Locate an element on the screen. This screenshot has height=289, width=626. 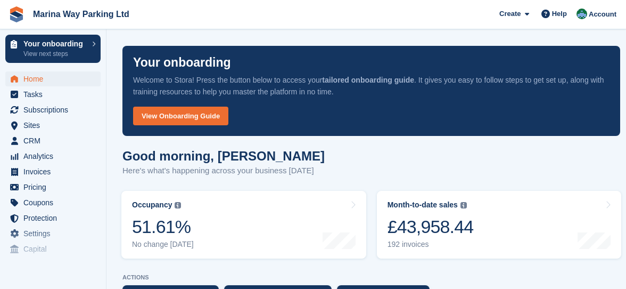
span: Create is located at coordinates (510, 14).